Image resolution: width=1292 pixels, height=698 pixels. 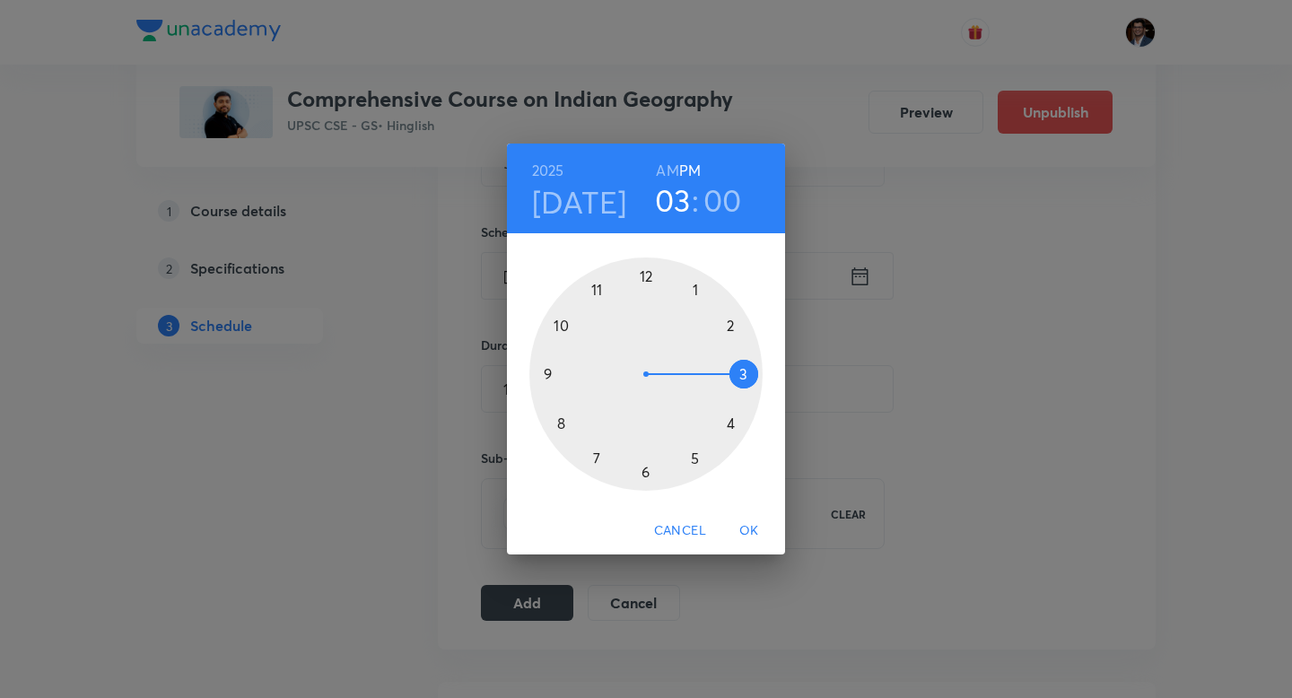 I want to click on h6: 2025, so click(x=548, y=170).